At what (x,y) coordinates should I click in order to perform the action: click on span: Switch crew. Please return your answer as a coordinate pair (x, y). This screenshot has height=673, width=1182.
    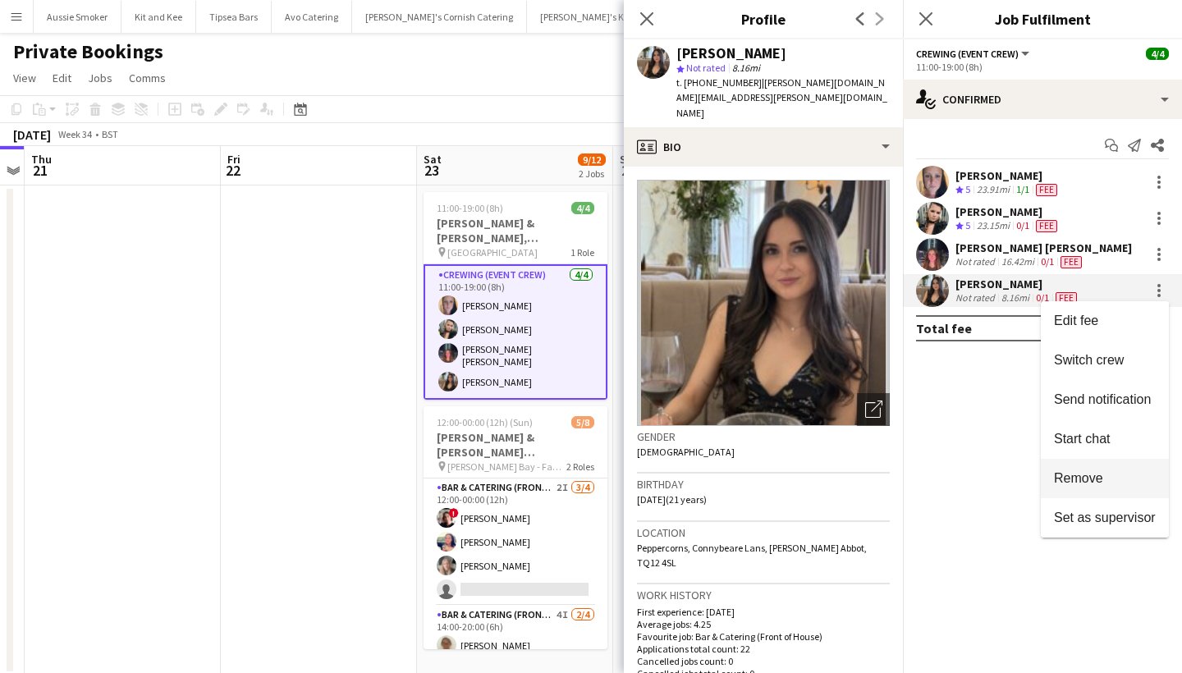
    Looking at the image, I should click on (1089, 360).